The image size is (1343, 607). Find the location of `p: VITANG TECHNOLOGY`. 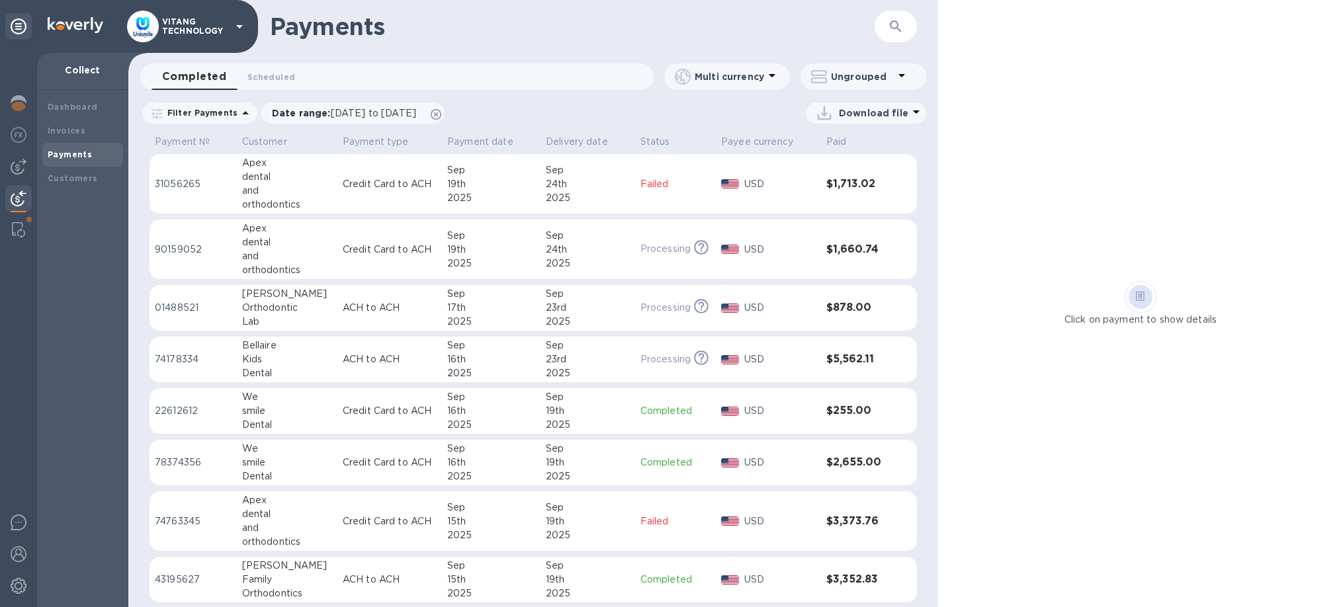

p: VITANG TECHNOLOGY is located at coordinates (195, 26).